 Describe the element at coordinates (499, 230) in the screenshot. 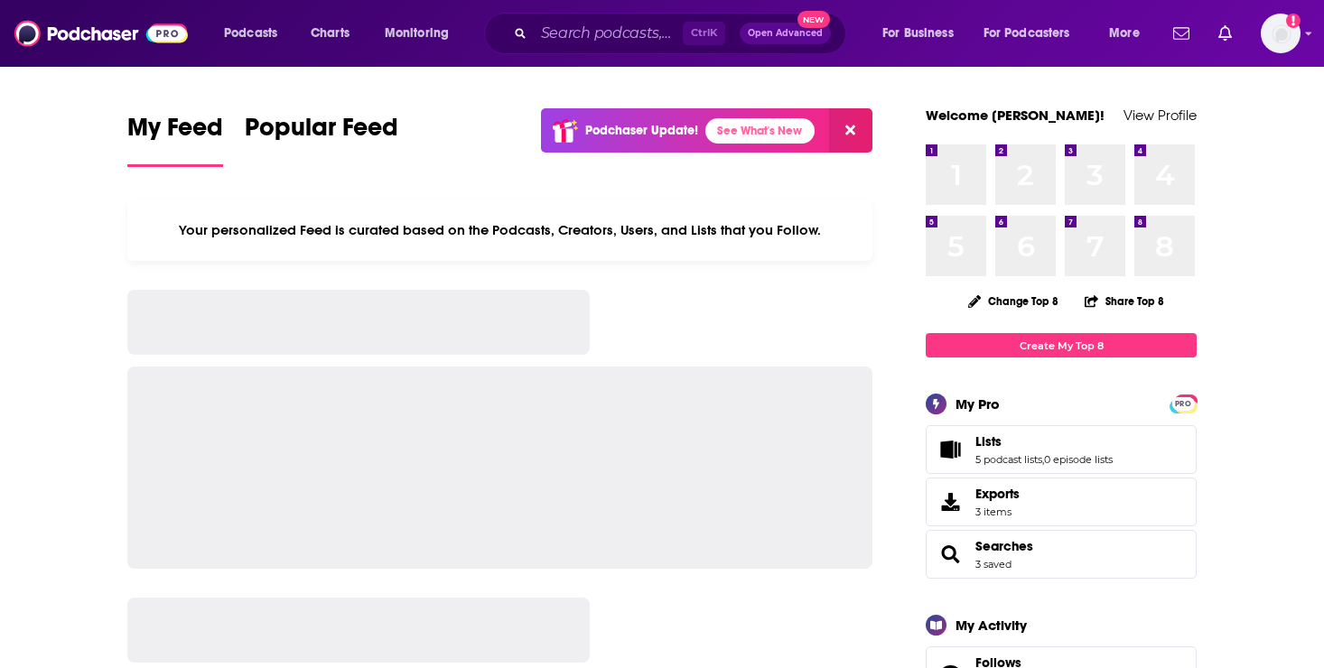

I see `div: Your personalized Feed is curated based on the Podcasts, Creators, Users, and Lists that you Follow.` at that location.